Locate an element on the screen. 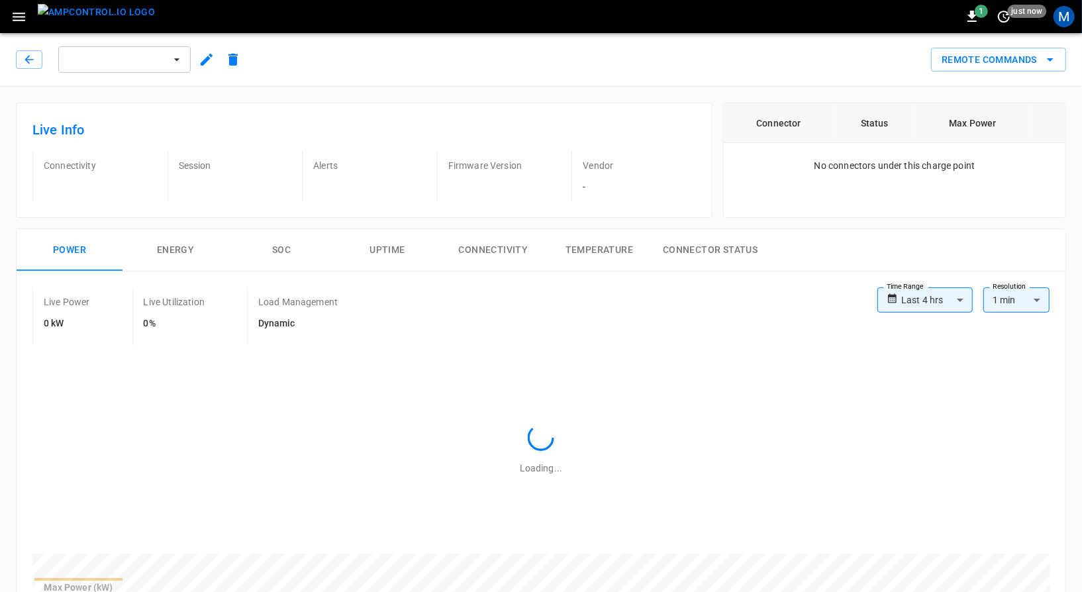  label: Resolution is located at coordinates (1009, 287).